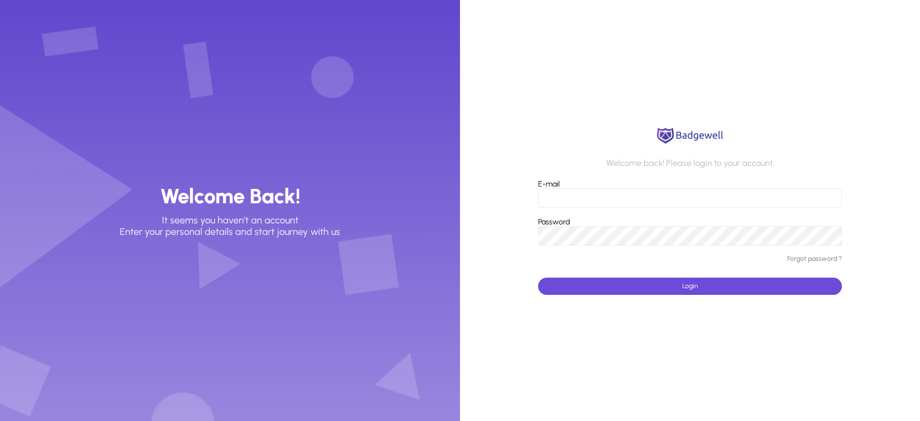  What do you see at coordinates (815, 259) in the screenshot?
I see `a: Forgot password ?` at bounding box center [815, 259].